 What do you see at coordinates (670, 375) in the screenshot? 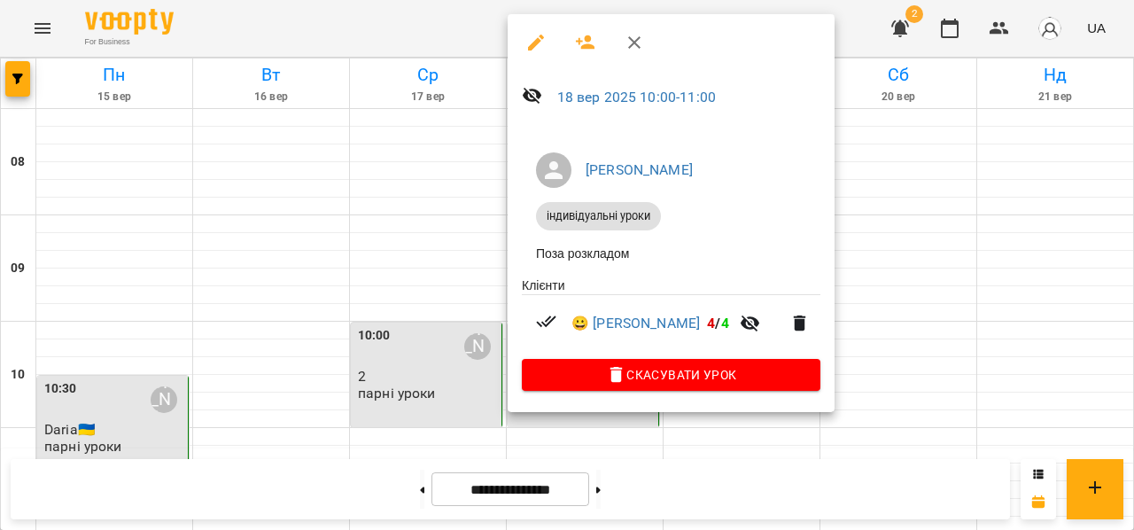
I see `span: Скасувати Урок` at bounding box center [670, 375].